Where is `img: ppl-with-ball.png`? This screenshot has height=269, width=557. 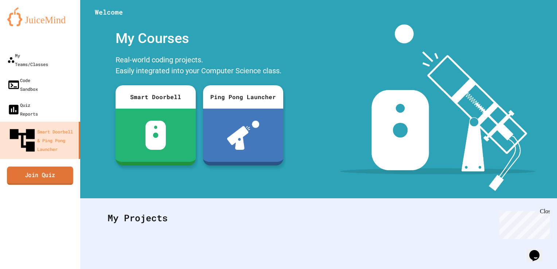
img: ppl-with-ball.png is located at coordinates (243, 135).